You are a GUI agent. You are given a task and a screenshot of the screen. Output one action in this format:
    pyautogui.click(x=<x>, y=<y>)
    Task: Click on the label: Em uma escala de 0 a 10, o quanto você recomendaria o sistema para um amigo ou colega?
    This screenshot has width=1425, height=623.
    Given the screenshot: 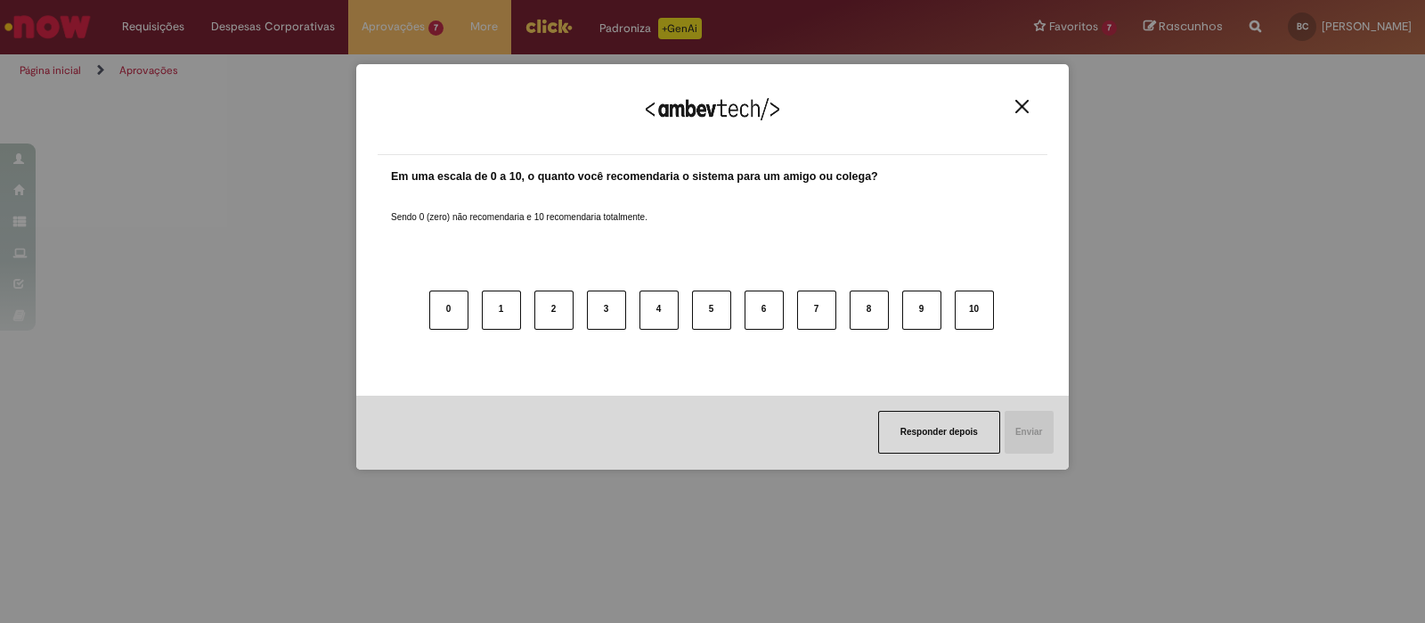 What is the action you would take?
    pyautogui.click(x=634, y=176)
    